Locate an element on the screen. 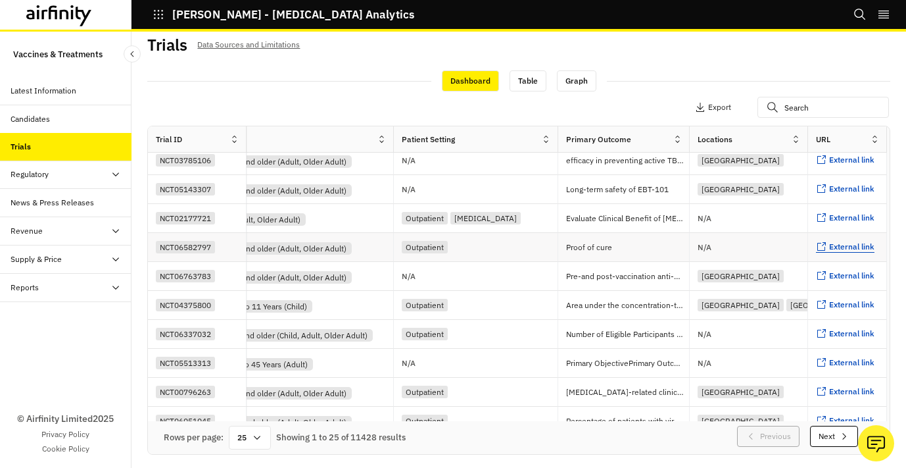 This screenshot has height=468, width=906. div: Primary Outcome is located at coordinates (599, 139).